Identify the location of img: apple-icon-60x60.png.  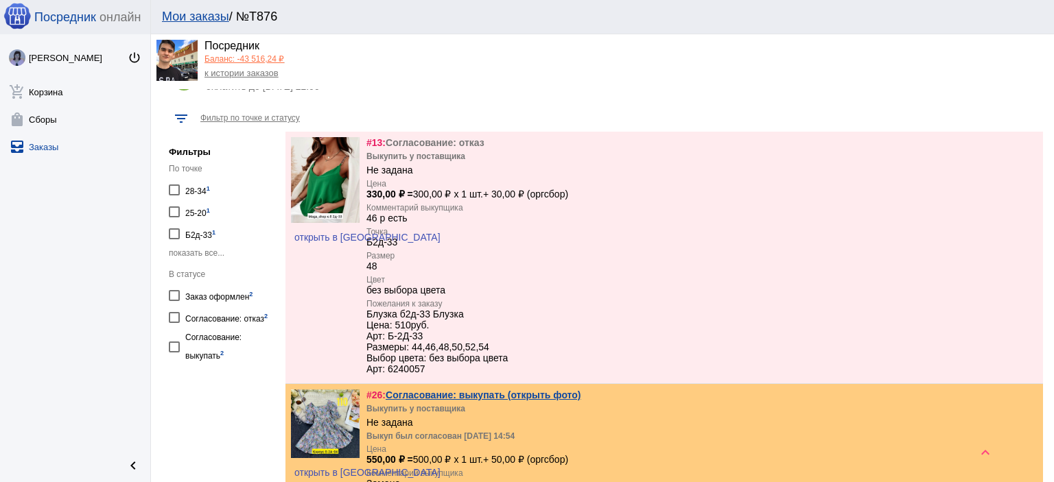
(17, 16).